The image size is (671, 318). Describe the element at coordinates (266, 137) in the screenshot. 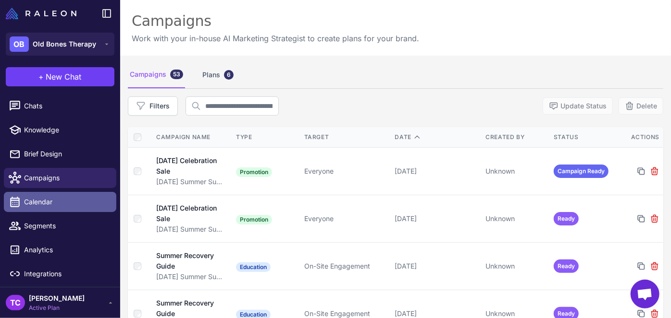

I see `div: Type` at that location.